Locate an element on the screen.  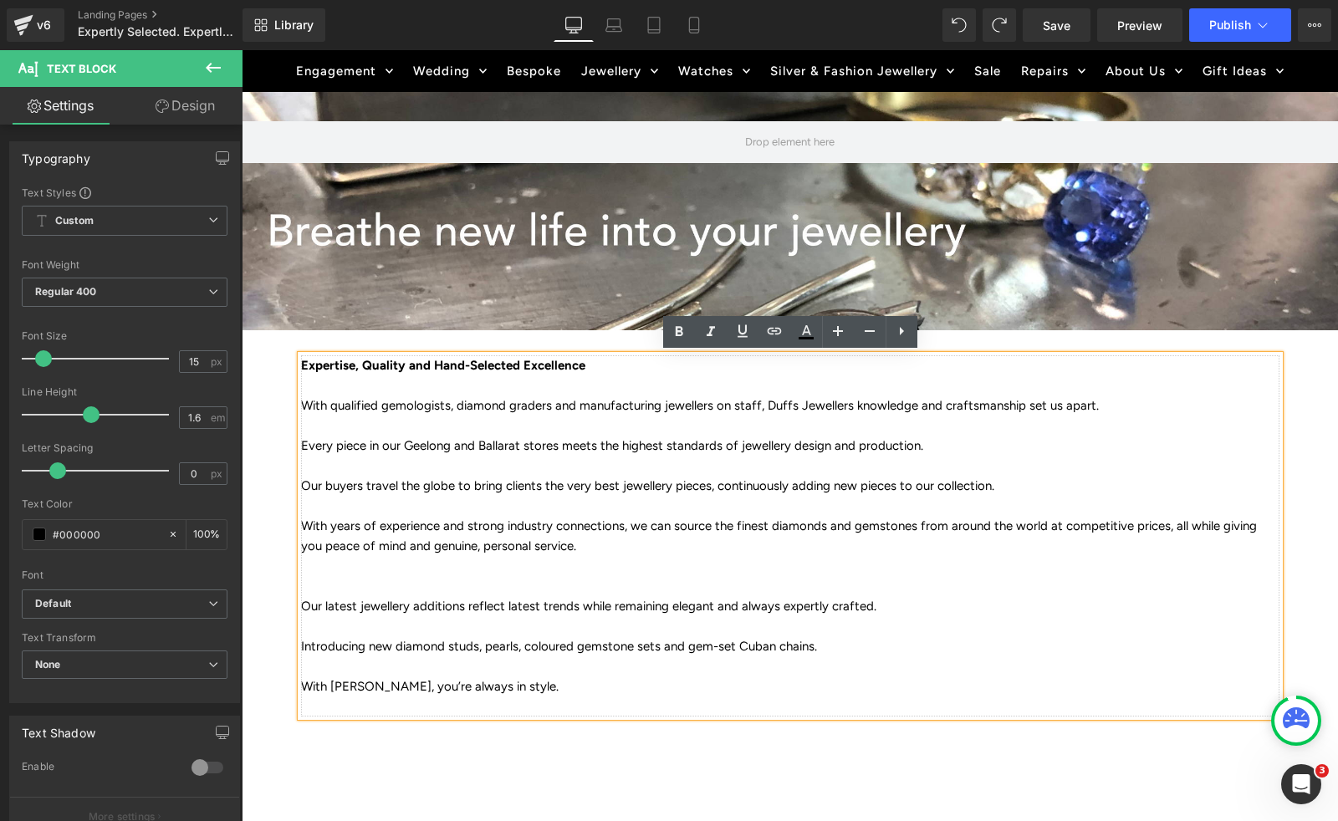
span: Preview is located at coordinates (1139, 25).